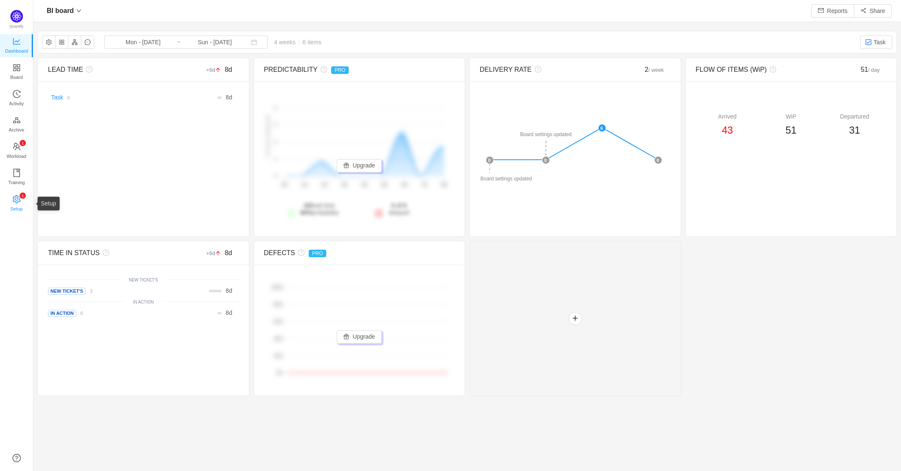 This screenshot has height=471, width=901. Describe the element at coordinates (444, 184) in the screenshot. I see `tspan: 8d` at that location.